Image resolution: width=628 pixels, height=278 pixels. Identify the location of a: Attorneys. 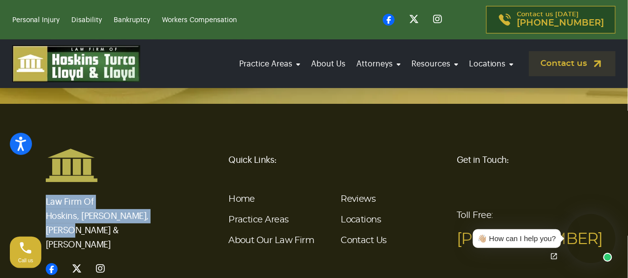
(378, 64).